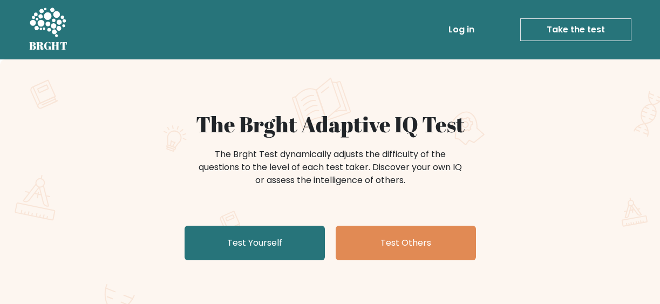  Describe the element at coordinates (576, 30) in the screenshot. I see `a: Take the test` at that location.